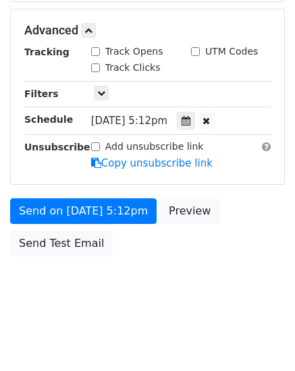 This screenshot has width=295, height=371. I want to click on strong: Filters, so click(41, 94).